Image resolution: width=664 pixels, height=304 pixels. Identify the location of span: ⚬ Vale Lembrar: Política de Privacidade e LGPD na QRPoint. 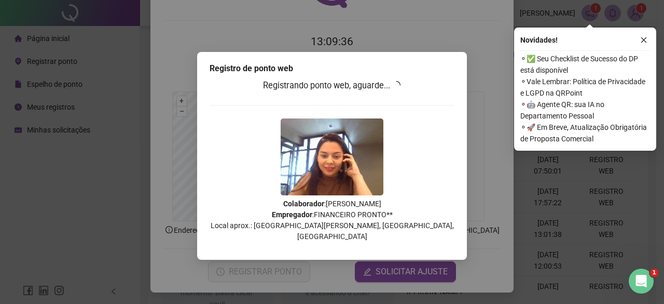
(585, 87).